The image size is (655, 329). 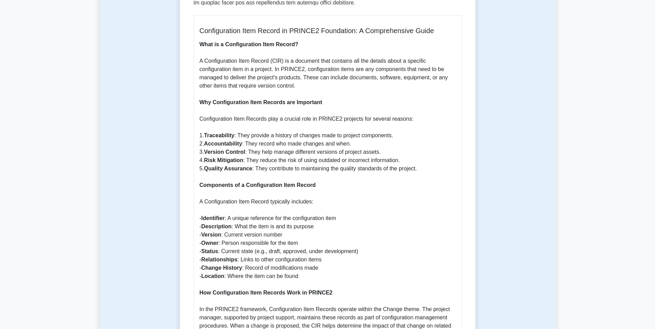 What do you see at coordinates (249, 44) in the screenshot?
I see `b: What is a Configuration Item Record?` at bounding box center [249, 44].